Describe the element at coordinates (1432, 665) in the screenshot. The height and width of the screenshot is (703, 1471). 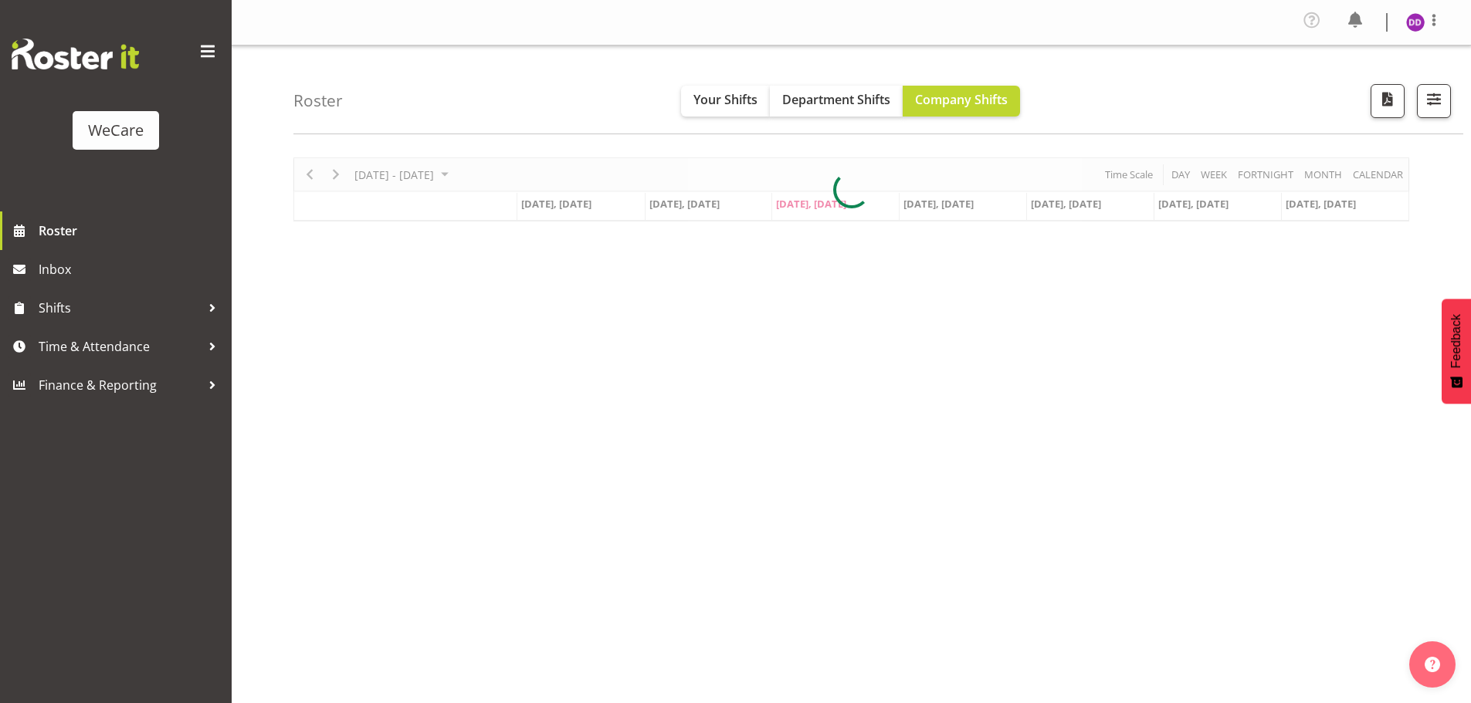
I see `img: help-xxl-2.png` at that location.